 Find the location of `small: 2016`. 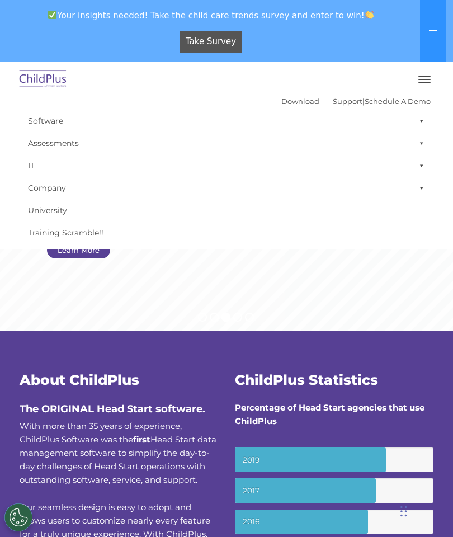

small: 2016 is located at coordinates (334, 522).